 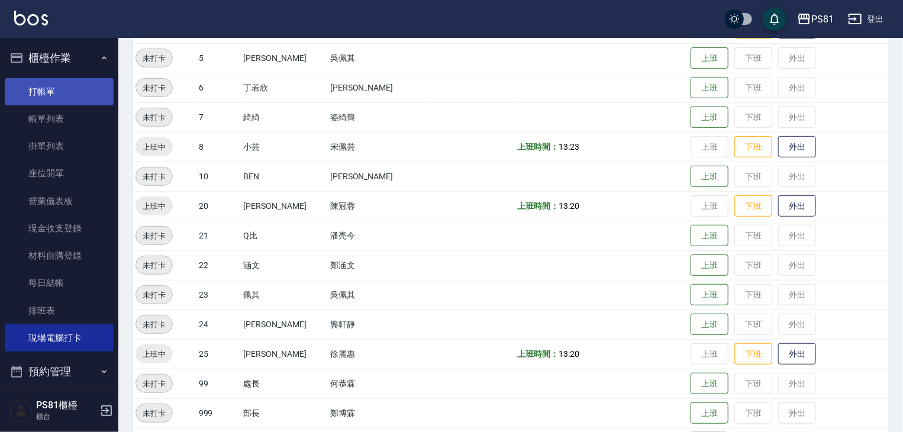 What do you see at coordinates (59, 338) in the screenshot?
I see `a: 現場電腦打卡` at bounding box center [59, 338].